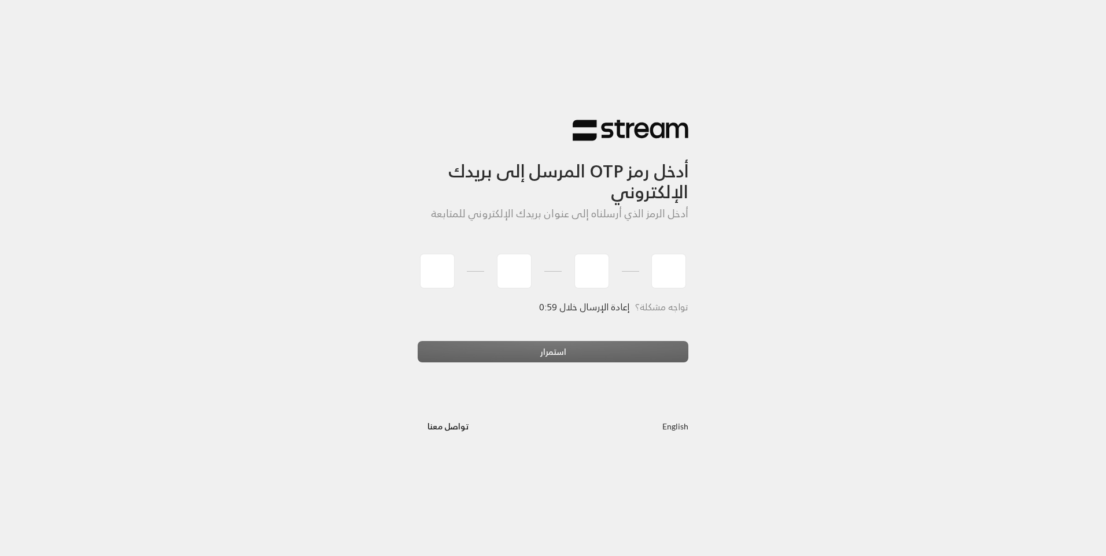 The image size is (1106, 556). What do you see at coordinates (553, 172) in the screenshot?
I see `h3: أدخل رمز OTP المرسل إلى بريدك الإلكتروني` at bounding box center [553, 172].